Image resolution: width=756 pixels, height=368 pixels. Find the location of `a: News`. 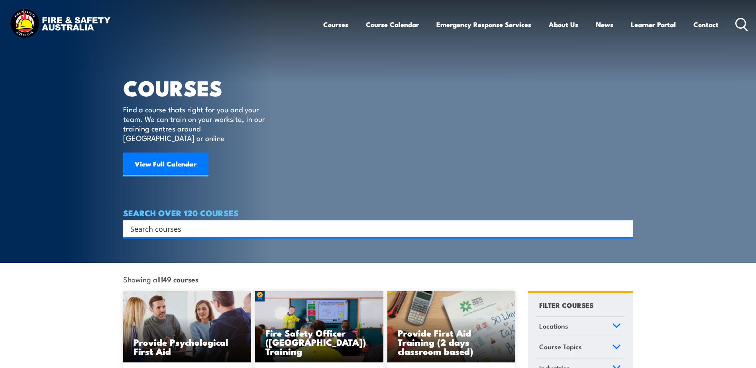

a: News is located at coordinates (604, 24).